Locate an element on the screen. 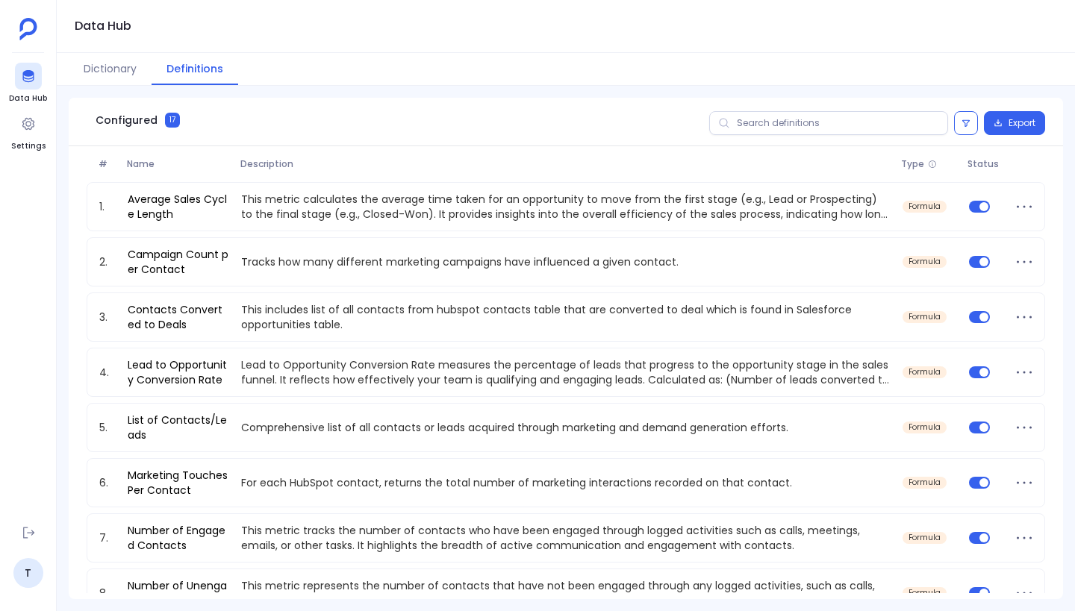  a: Lead to Opportunity Conversion Rate is located at coordinates (178, 372).